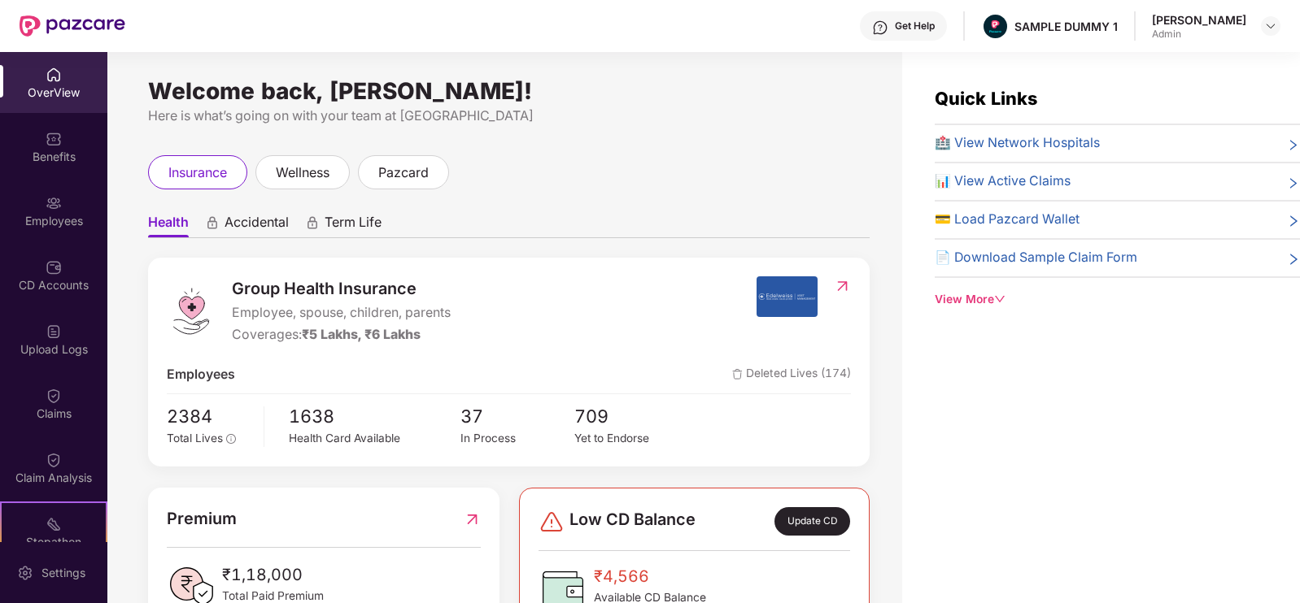  What do you see at coordinates (791, 375) in the screenshot?
I see `span: Deleted Lives (174)` at bounding box center [791, 375].